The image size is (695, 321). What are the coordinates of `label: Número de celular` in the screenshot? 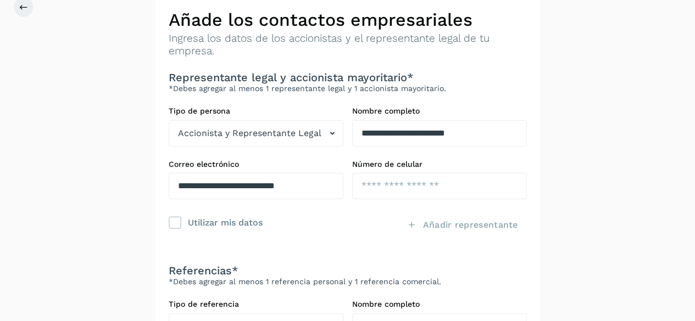 It's located at (439, 164).